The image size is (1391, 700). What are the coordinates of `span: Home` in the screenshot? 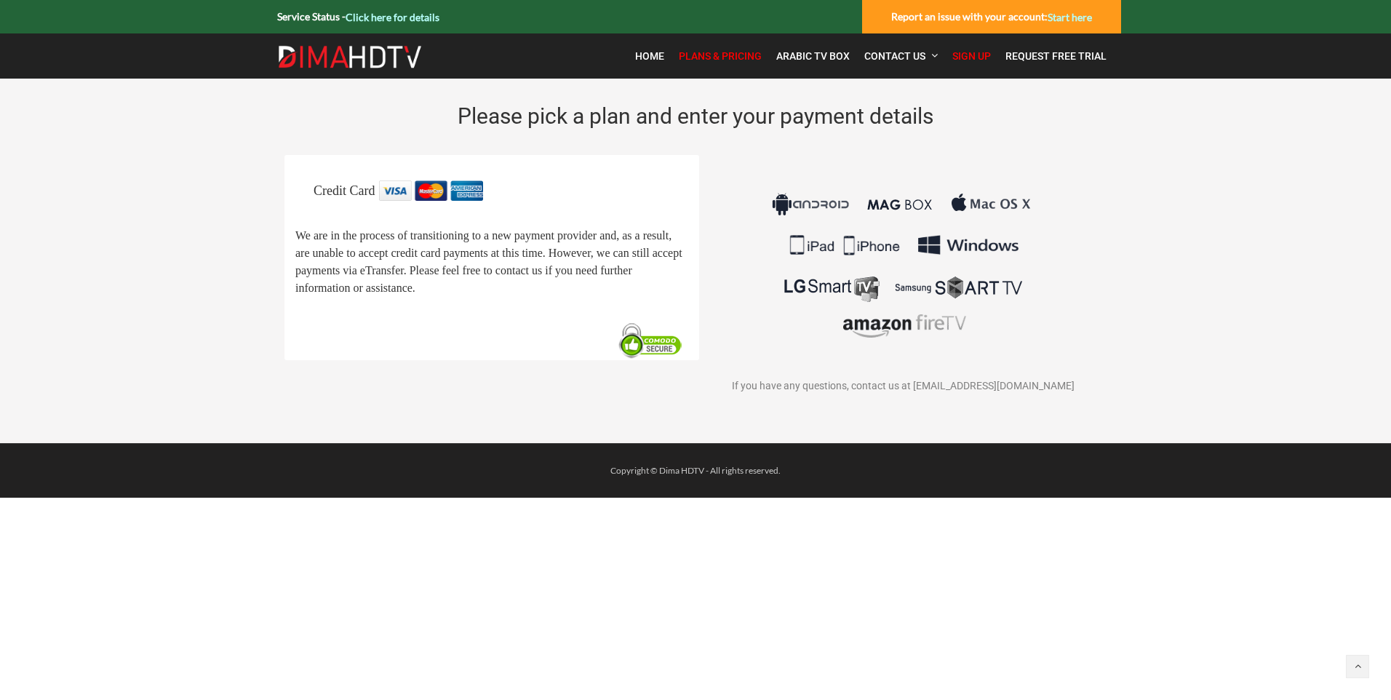 It's located at (649, 56).